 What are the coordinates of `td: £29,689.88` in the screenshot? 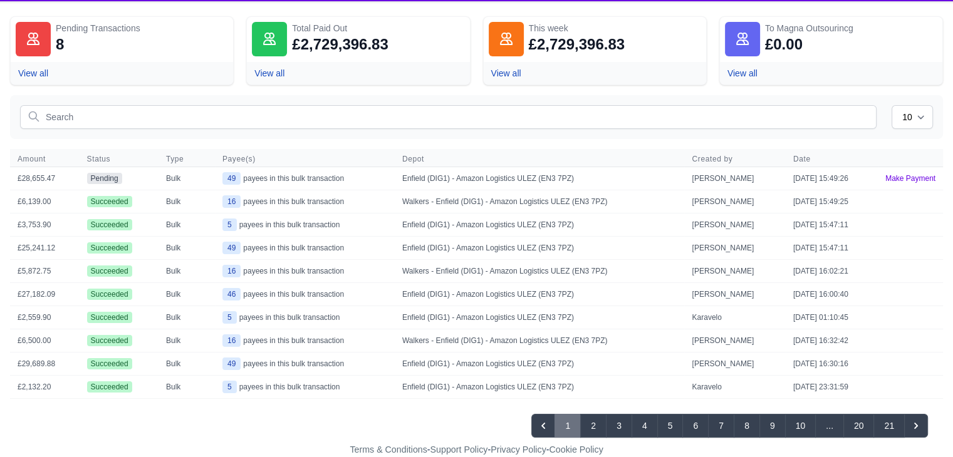 It's located at (44, 364).